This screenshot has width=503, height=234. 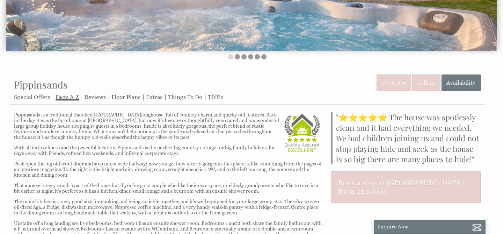 What do you see at coordinates (168, 169) in the screenshot?
I see `p: Push open the big old front door and step into a wide hallway; now you get how utterly gorgeous t...` at bounding box center [168, 169].